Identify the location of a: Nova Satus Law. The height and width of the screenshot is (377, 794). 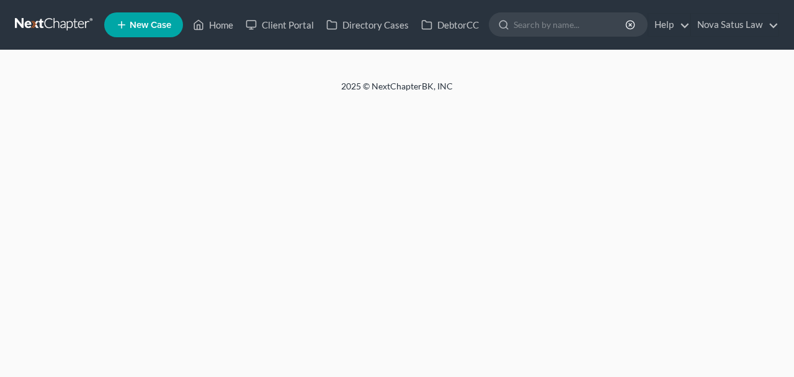
(735, 25).